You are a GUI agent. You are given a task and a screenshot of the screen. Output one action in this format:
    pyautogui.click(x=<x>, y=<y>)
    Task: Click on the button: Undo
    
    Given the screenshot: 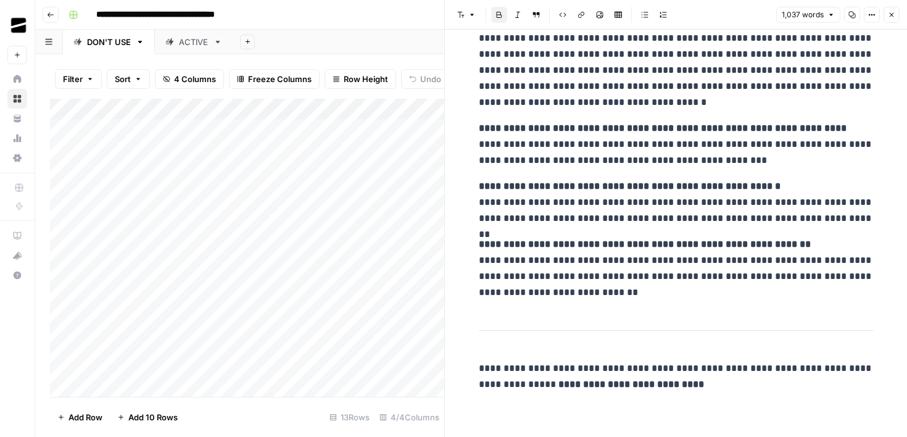 What is the action you would take?
    pyautogui.click(x=425, y=79)
    